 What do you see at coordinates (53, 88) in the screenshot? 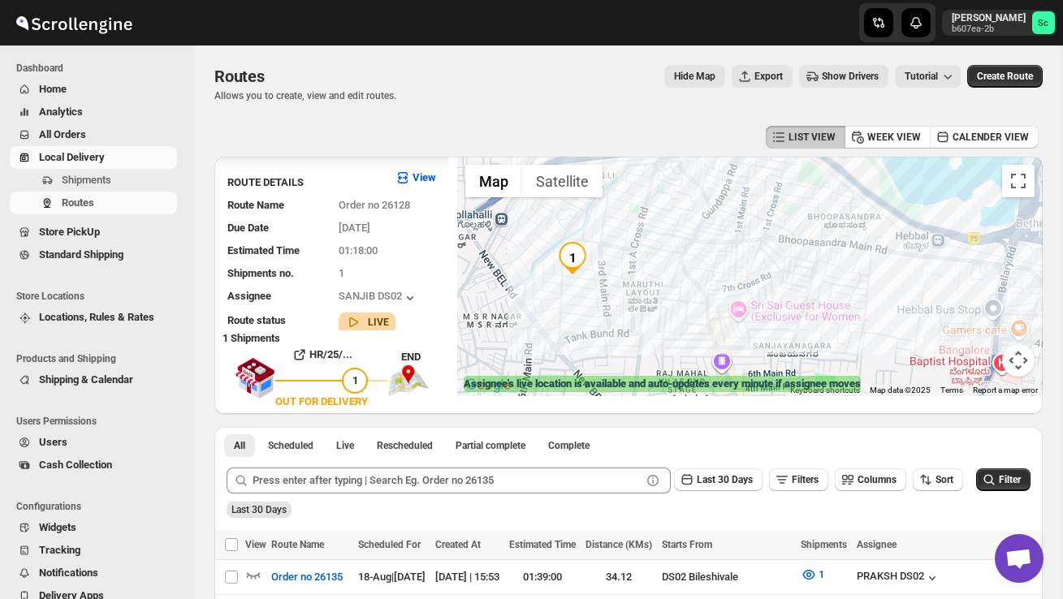
I see `span: Home` at bounding box center [53, 88].